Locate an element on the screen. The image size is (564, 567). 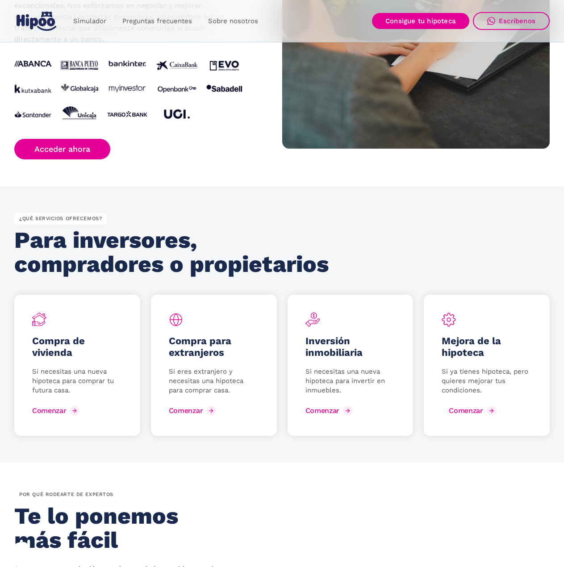
a: Simulador is located at coordinates (90, 21).